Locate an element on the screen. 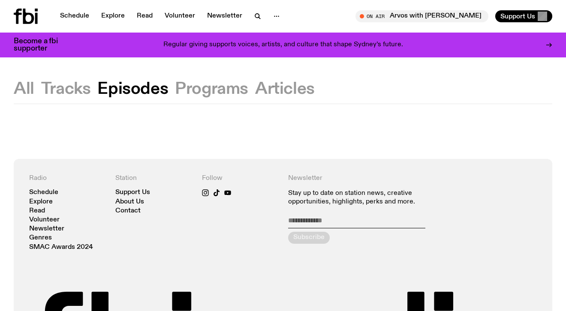  p: Regular giving supports voices, artists, and culture that shape Sydney’s future. is located at coordinates (283, 45).